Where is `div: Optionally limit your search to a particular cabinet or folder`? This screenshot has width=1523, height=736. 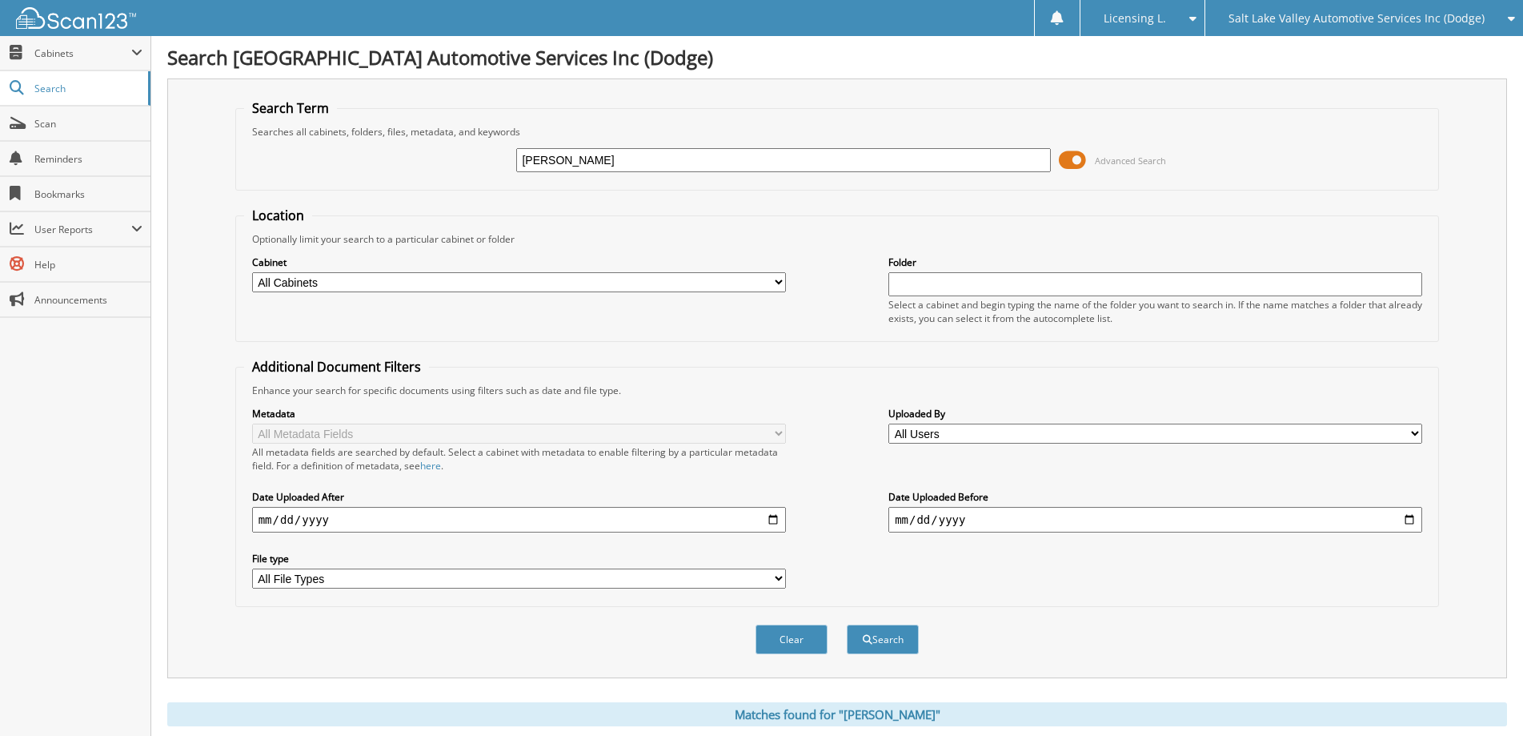 div: Optionally limit your search to a particular cabinet or folder is located at coordinates (837, 239).